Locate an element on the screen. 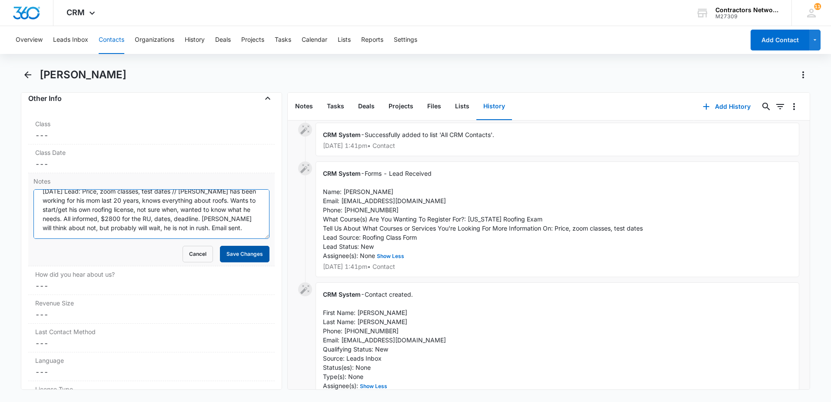 This screenshot has height=402, width=831. button: Add History is located at coordinates (727, 107).